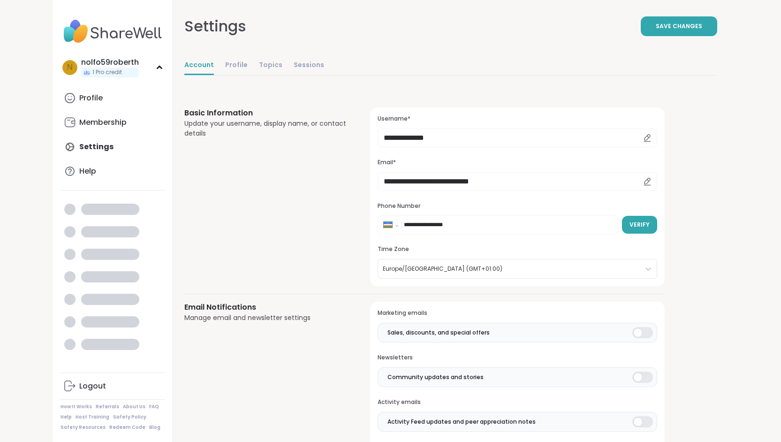  I want to click on h3: Email*, so click(517, 162).